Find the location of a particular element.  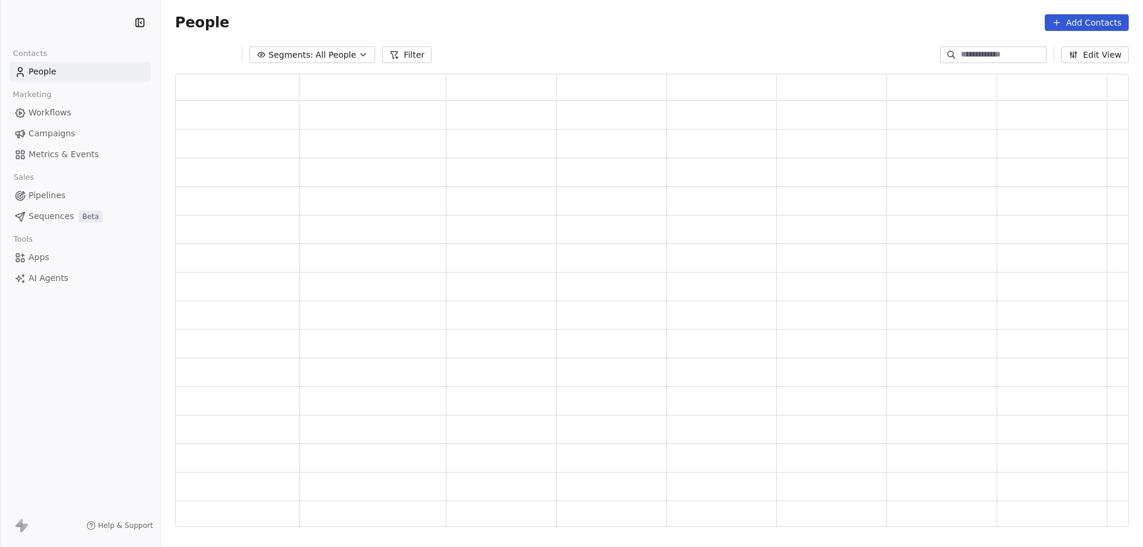

a: Campaigns is located at coordinates (80, 133).